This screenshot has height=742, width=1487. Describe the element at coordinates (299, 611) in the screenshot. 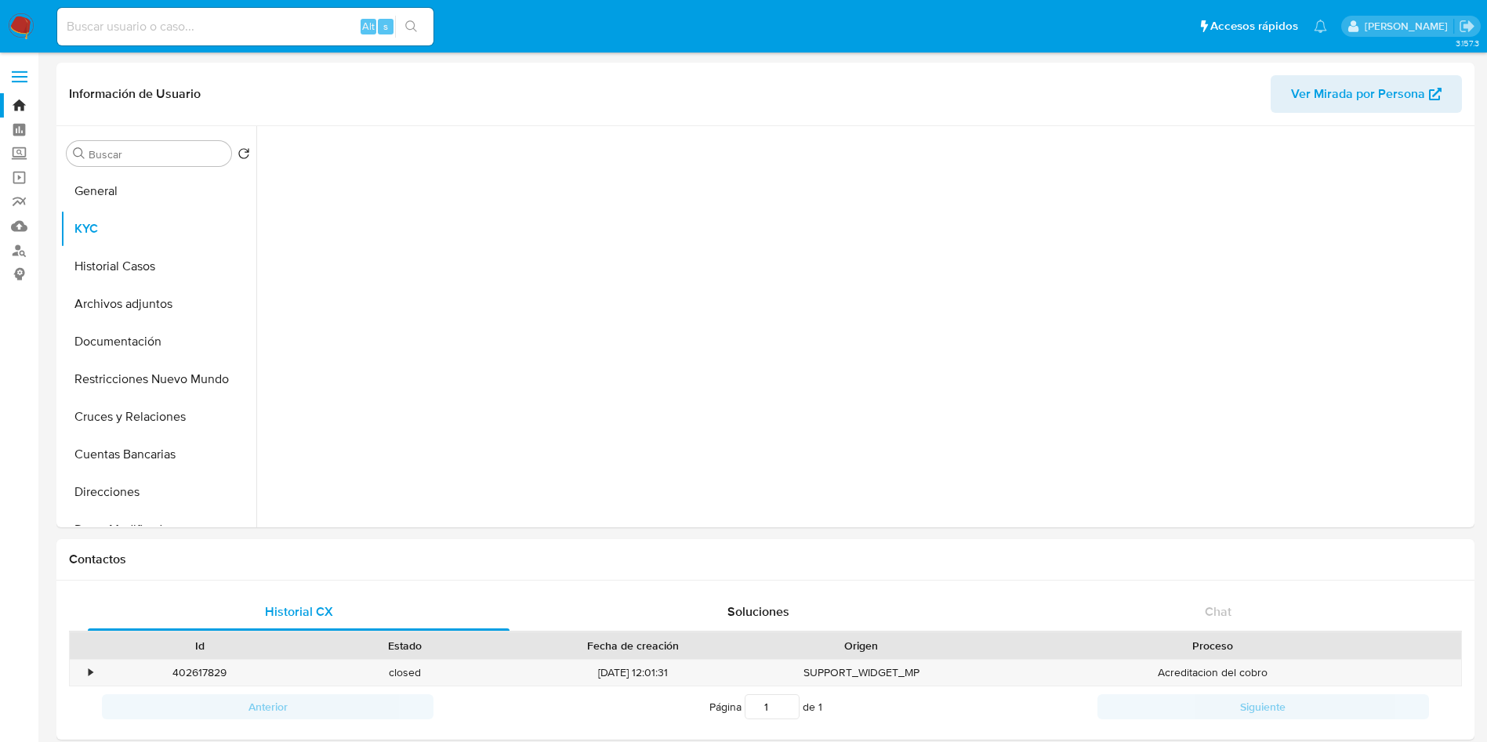

I see `span: Historial CX` at that location.